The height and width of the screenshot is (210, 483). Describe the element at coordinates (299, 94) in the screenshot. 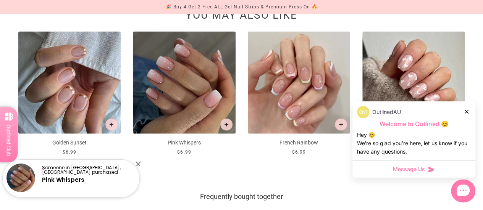

I see `a: French Rainbow-Press on Manicure-OutlinedFrench Rainbow-Press on Manicure-Outlined Add to cart Fr...` at that location.